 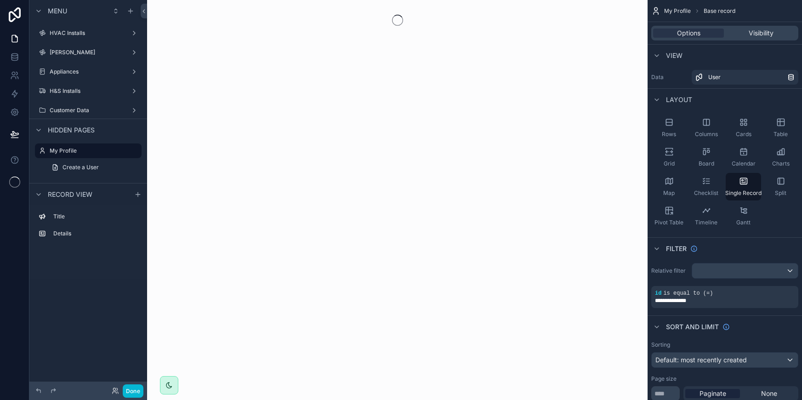 What do you see at coordinates (780, 134) in the screenshot?
I see `span: Table` at bounding box center [780, 134].